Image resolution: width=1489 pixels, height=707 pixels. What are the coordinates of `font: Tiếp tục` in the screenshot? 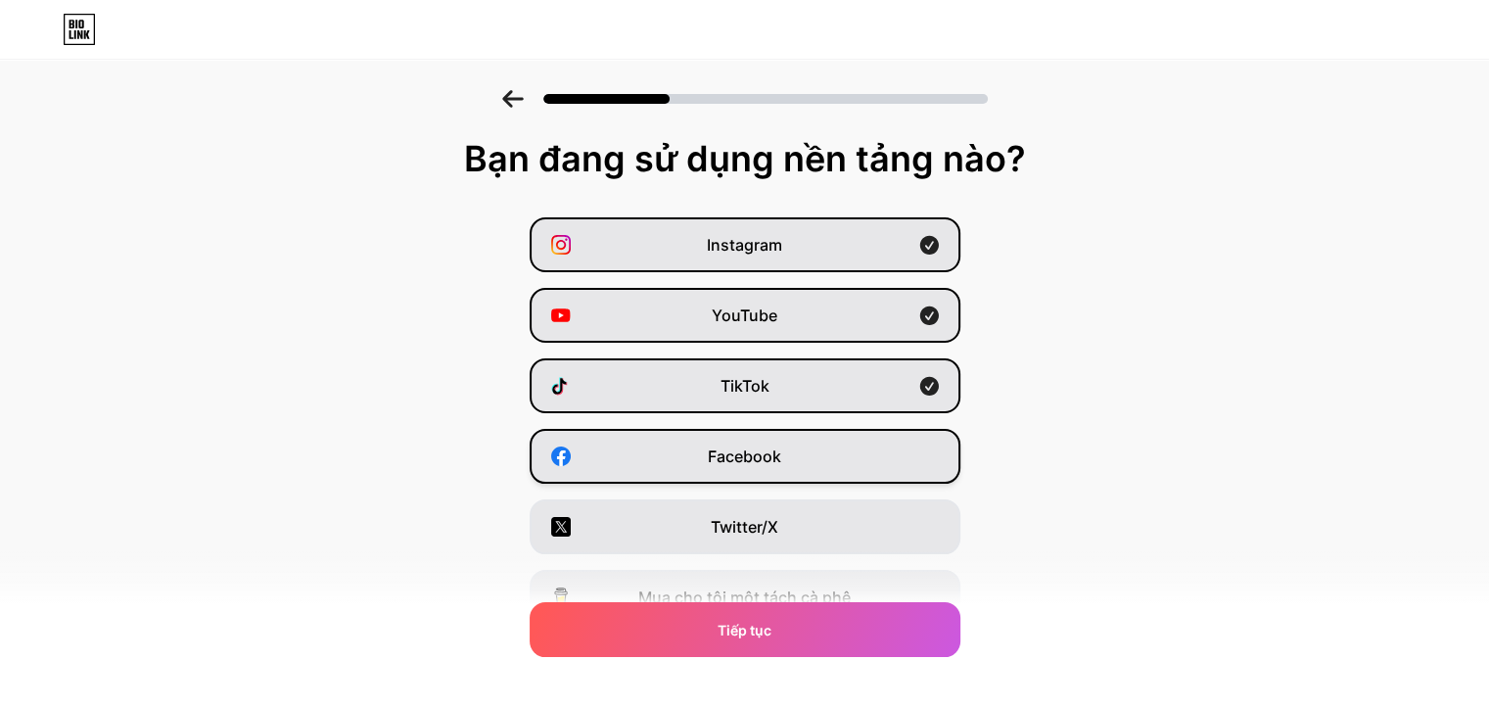 It's located at (744, 630).